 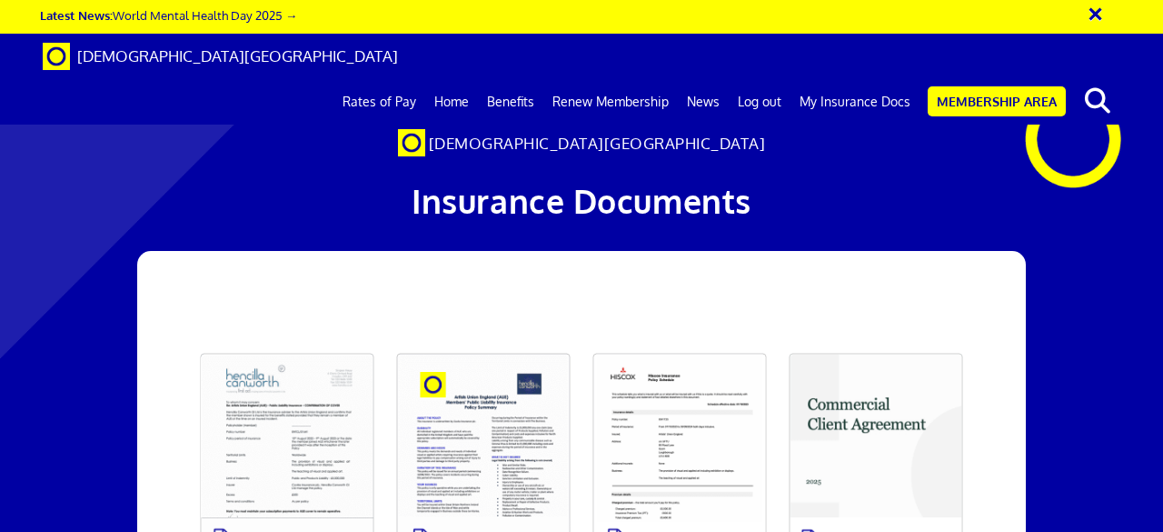 I want to click on a: Latest News:World Mental Health Day 2025 →, so click(x=168, y=15).